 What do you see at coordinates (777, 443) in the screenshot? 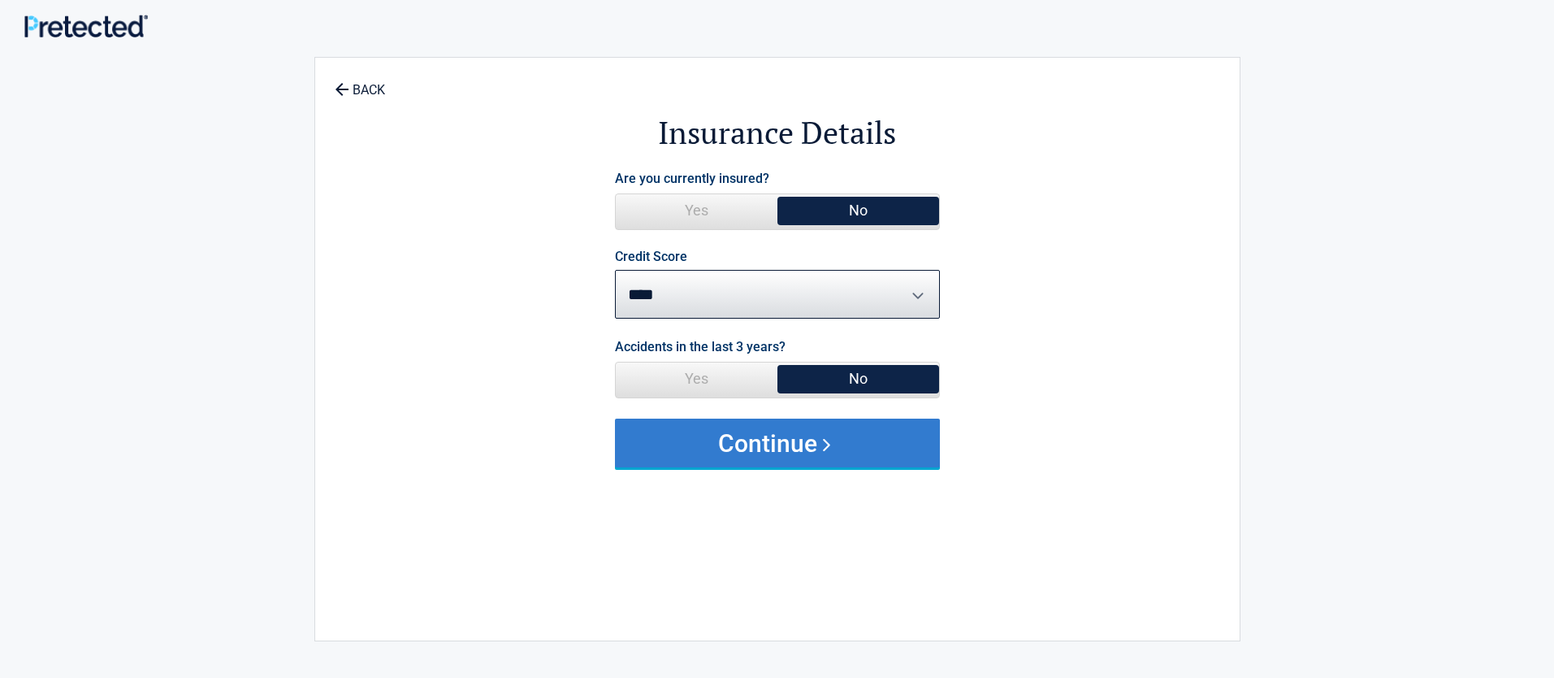
I see `button: Continue` at bounding box center [777, 443].